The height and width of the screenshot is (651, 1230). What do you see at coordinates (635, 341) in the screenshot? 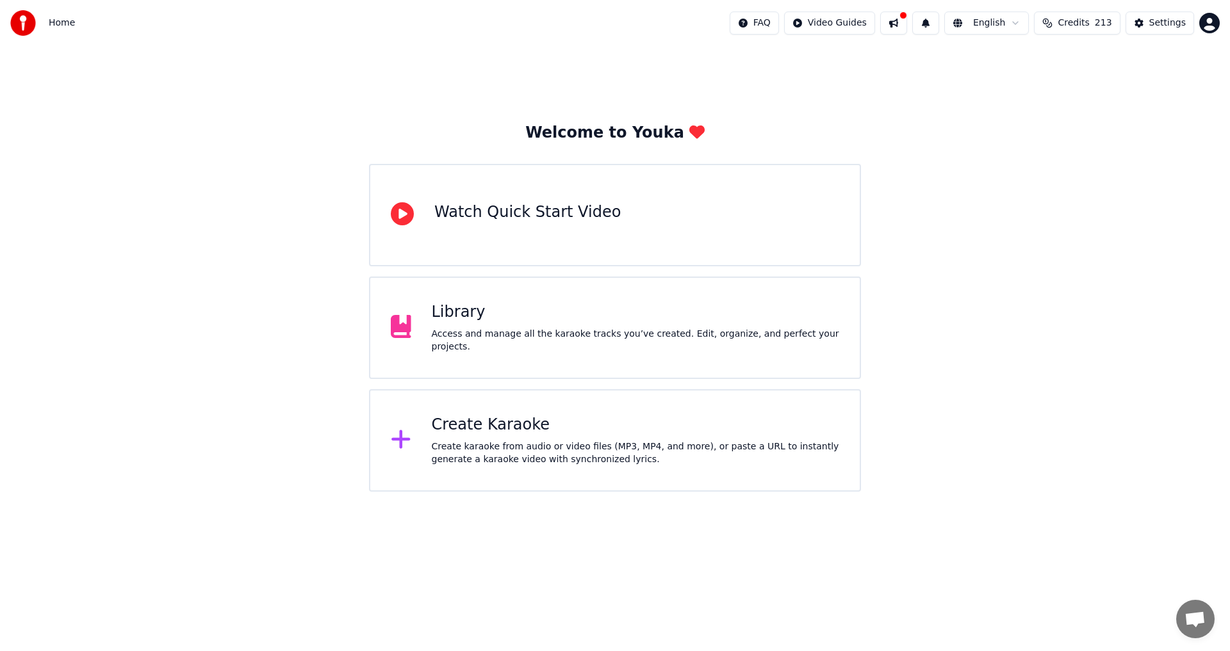
I see `div: Access and manage all the karaoke tracks you’ve created. Edit, organize, and perfect your projects.` at bounding box center [635, 341].